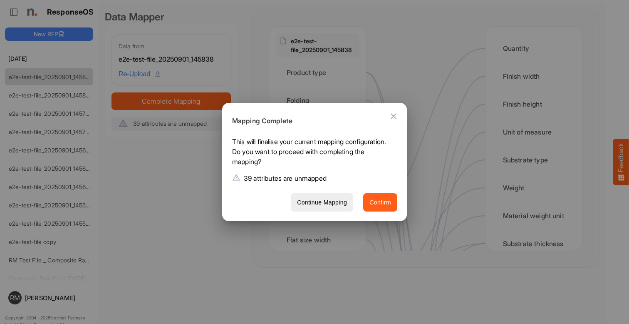 This screenshot has width=629, height=324. I want to click on span: Continue Mapping, so click(322, 202).